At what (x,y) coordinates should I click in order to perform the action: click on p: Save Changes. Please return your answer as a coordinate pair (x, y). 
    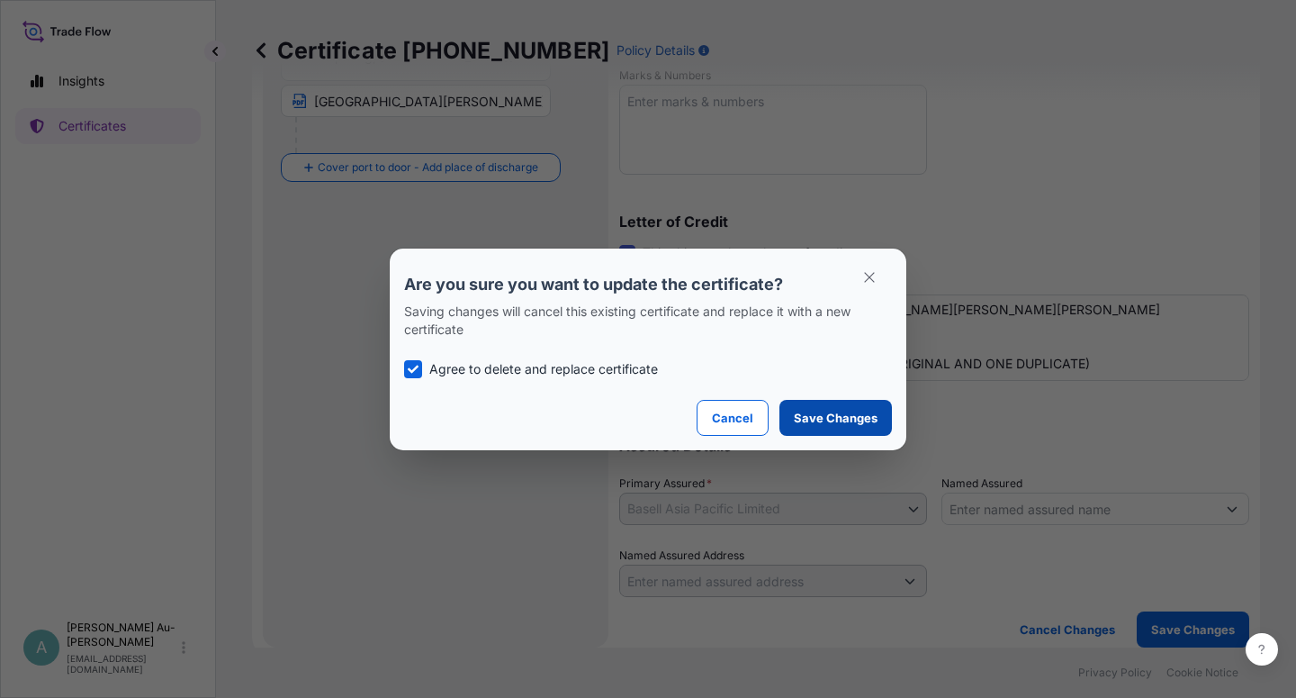
    Looking at the image, I should click on (835, 418).